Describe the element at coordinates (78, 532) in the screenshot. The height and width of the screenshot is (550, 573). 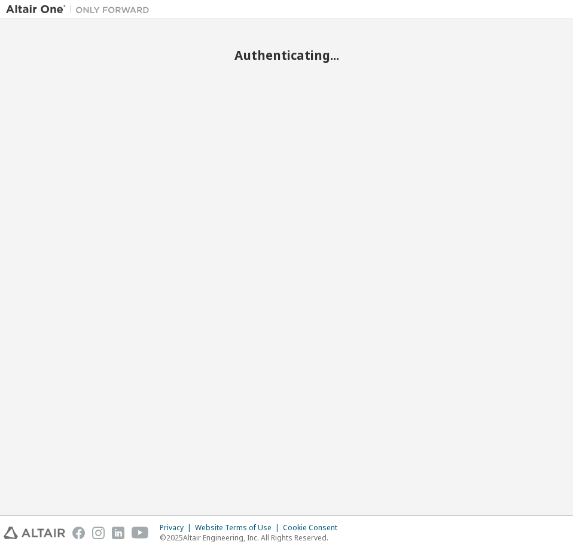
I see `img: facebook.svg` at that location.